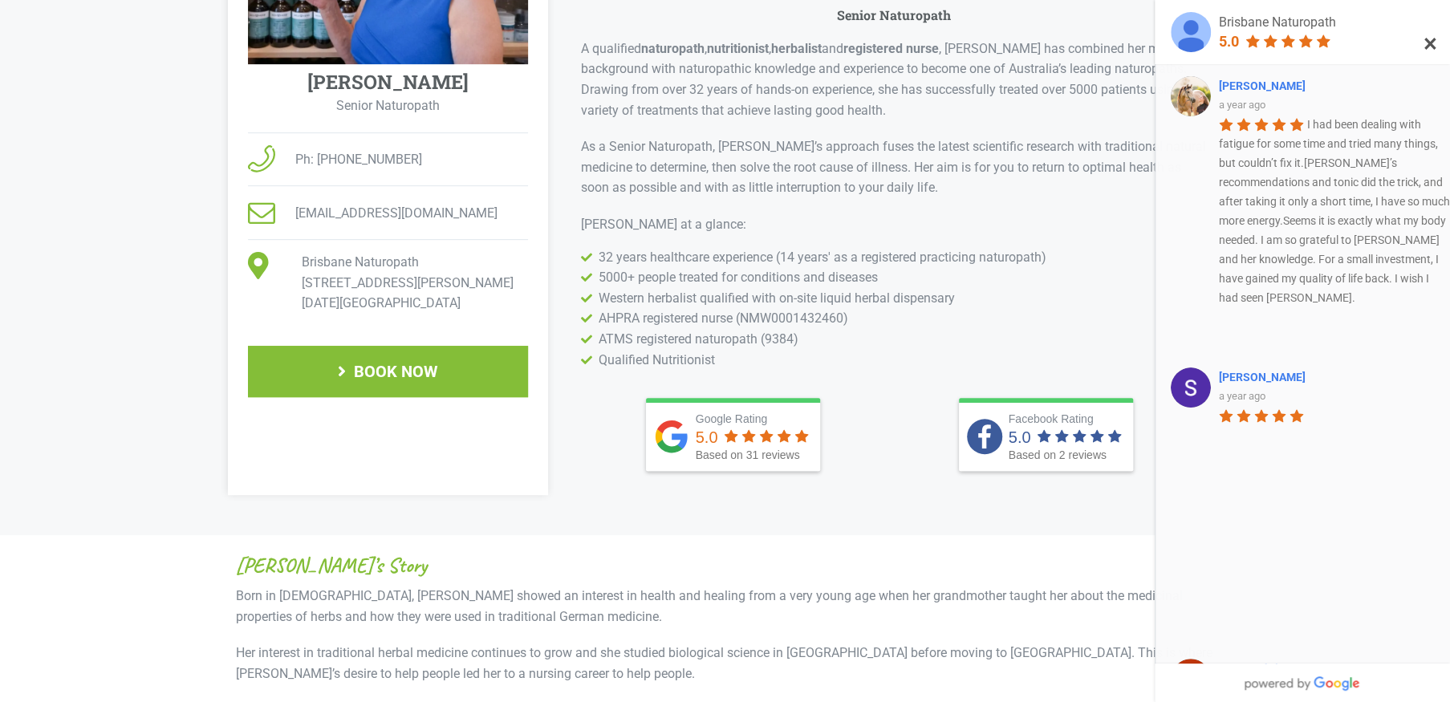 The width and height of the screenshot is (1450, 702). I want to click on span: Based on 2 reviews, so click(1058, 455).